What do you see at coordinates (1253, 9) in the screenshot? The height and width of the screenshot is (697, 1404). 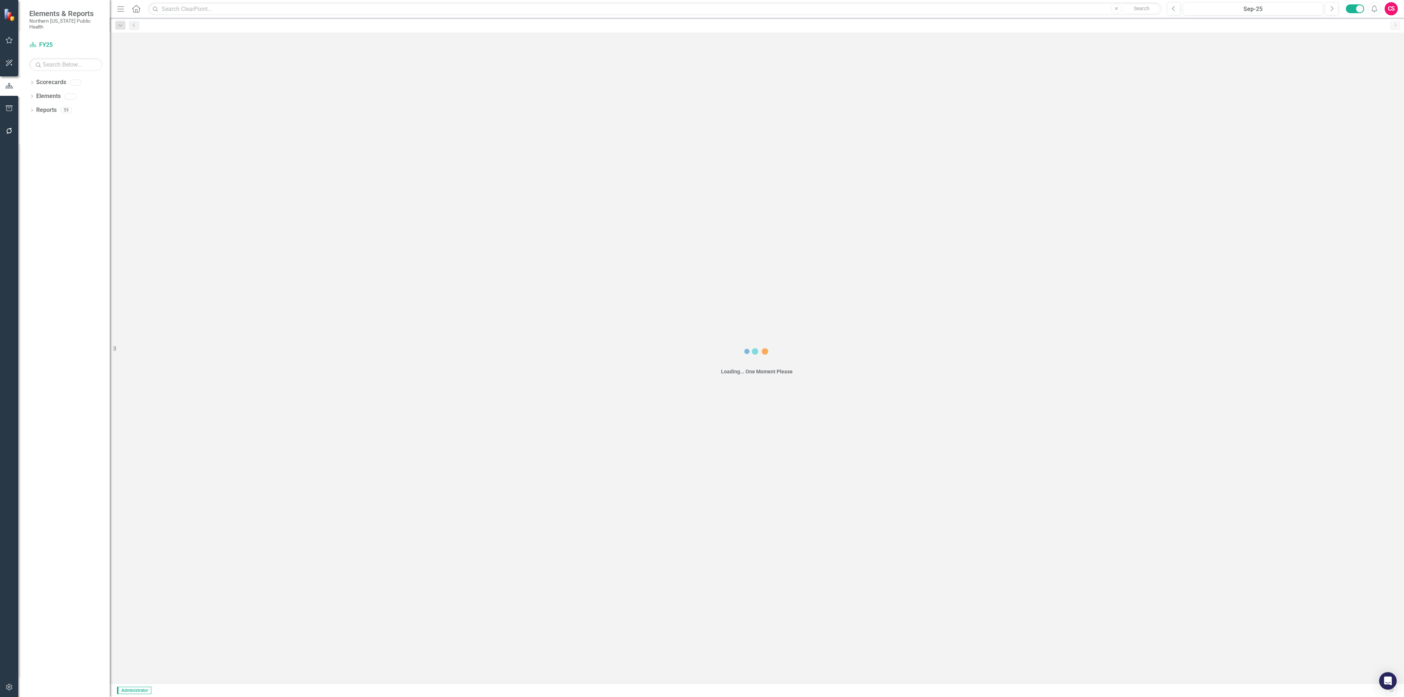 I see `div: Sep-25` at bounding box center [1253, 9].